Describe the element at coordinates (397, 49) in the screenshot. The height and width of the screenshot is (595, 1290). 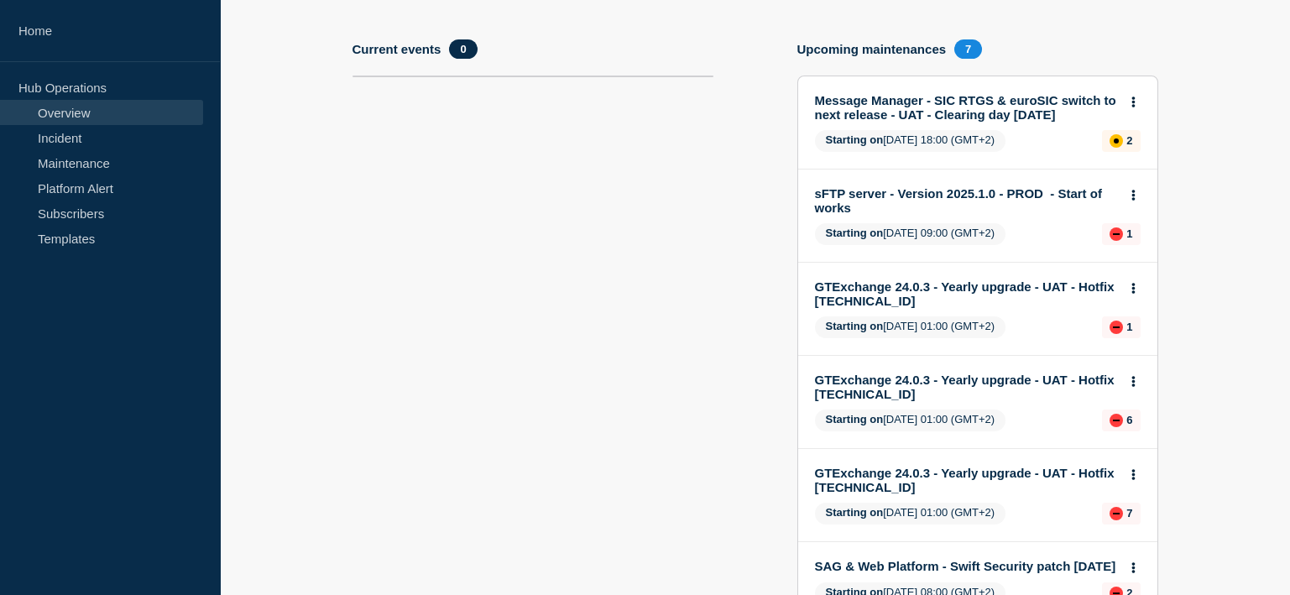
I see `h4: Current events` at that location.